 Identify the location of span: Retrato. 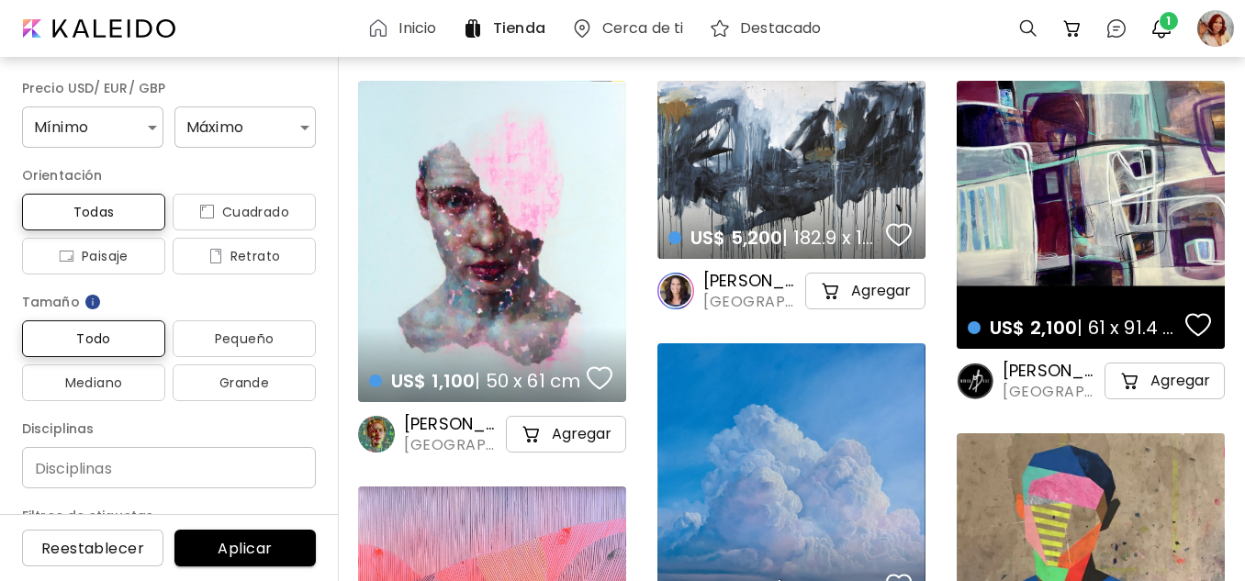
(244, 256).